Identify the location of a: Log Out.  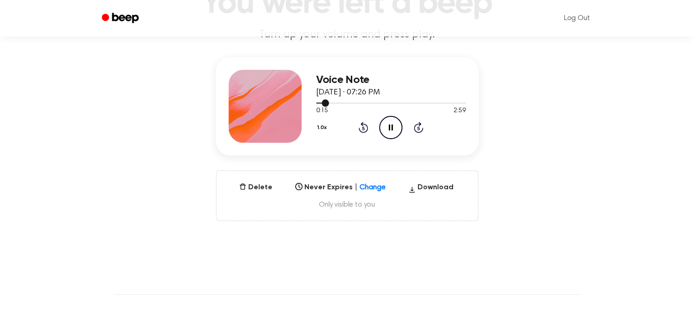
(577, 18).